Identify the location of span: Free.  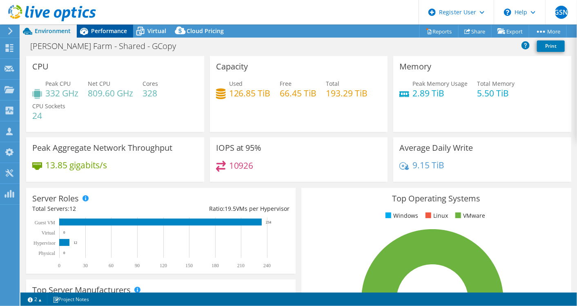
(286, 83).